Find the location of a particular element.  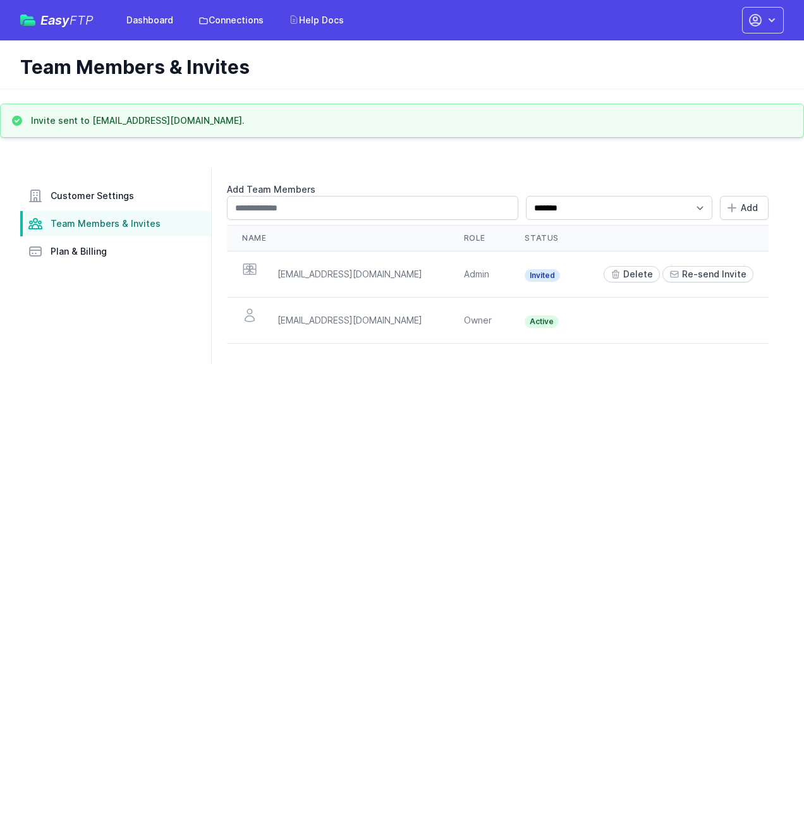

img: easyftp_logo.png is located at coordinates (28, 20).